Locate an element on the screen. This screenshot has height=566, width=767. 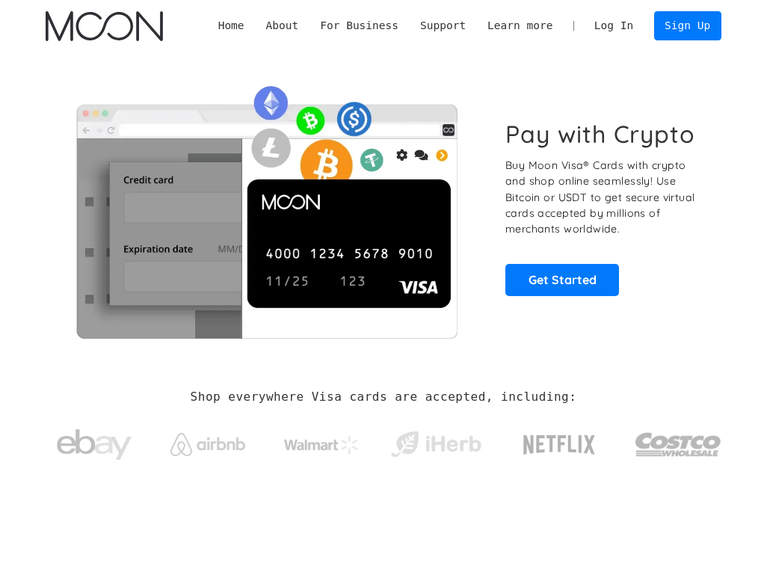
a: Sign Up is located at coordinates (688, 25).